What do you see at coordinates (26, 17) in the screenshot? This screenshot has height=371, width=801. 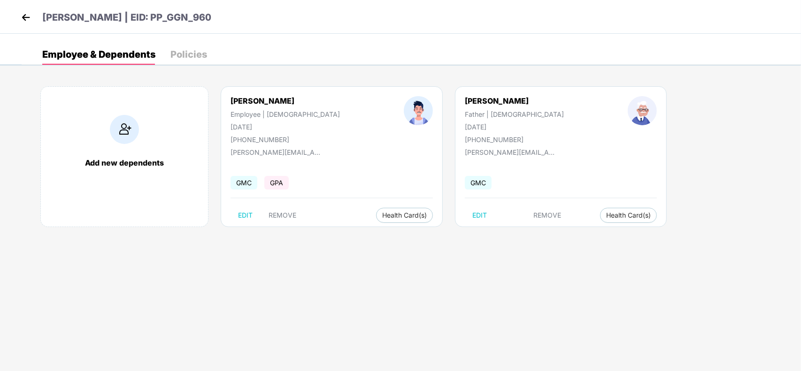 I see `img: back` at bounding box center [26, 17].